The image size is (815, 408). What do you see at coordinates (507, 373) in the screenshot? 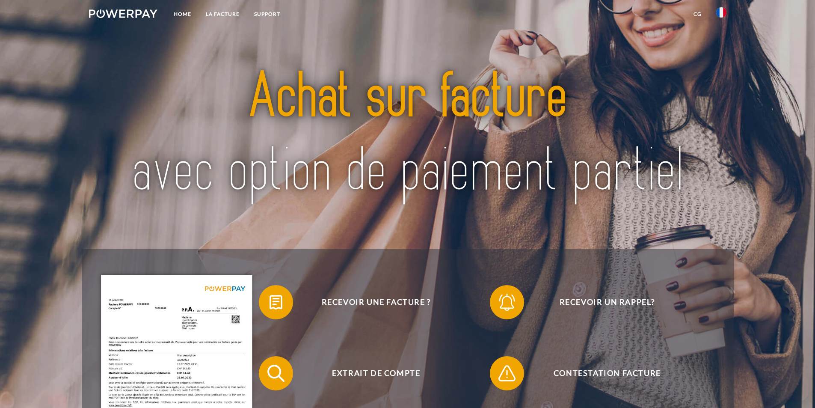
I see `img: qb_warning.svg` at bounding box center [507, 373].